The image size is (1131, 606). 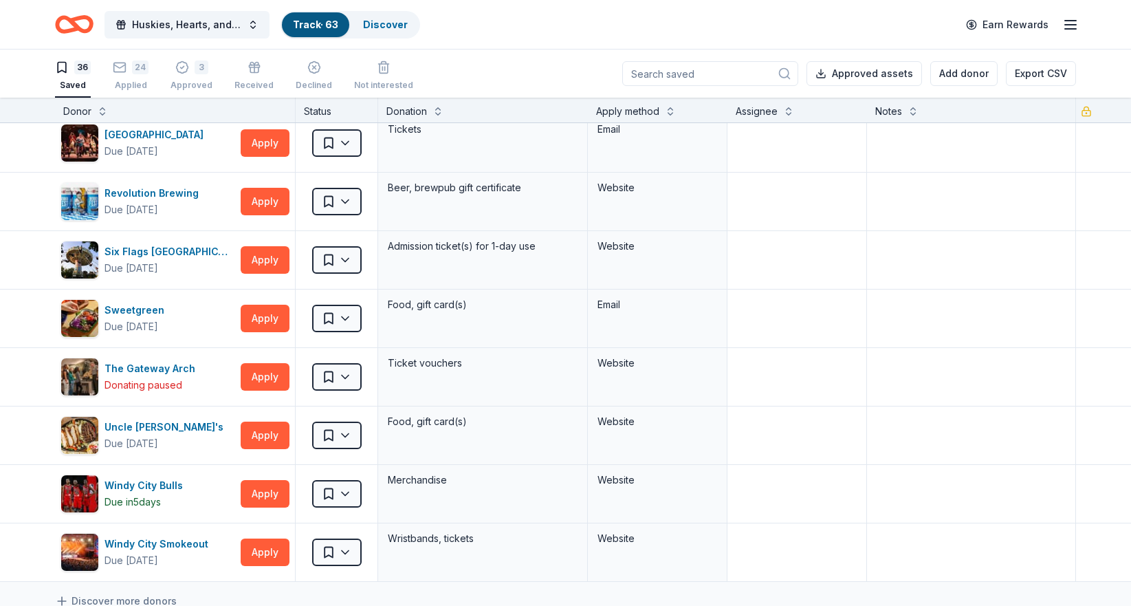 I want to click on button: Add donor, so click(x=964, y=74).